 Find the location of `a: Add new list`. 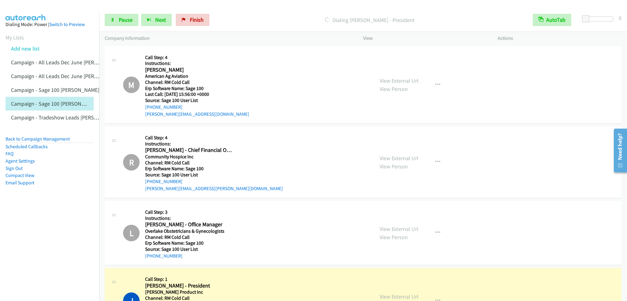

a: Add new list is located at coordinates (25, 48).